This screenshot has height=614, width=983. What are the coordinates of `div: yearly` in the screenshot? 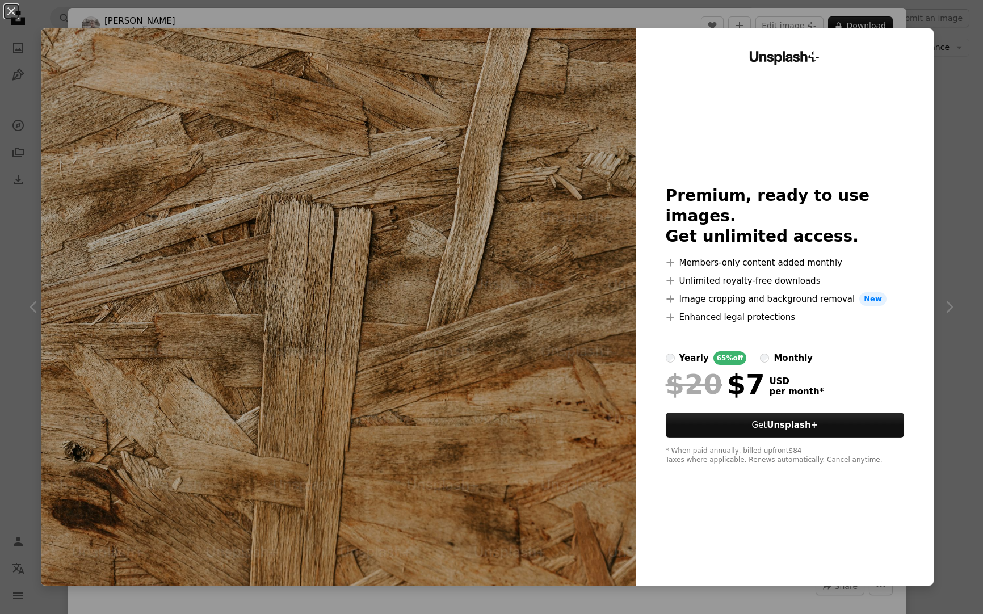 It's located at (694, 358).